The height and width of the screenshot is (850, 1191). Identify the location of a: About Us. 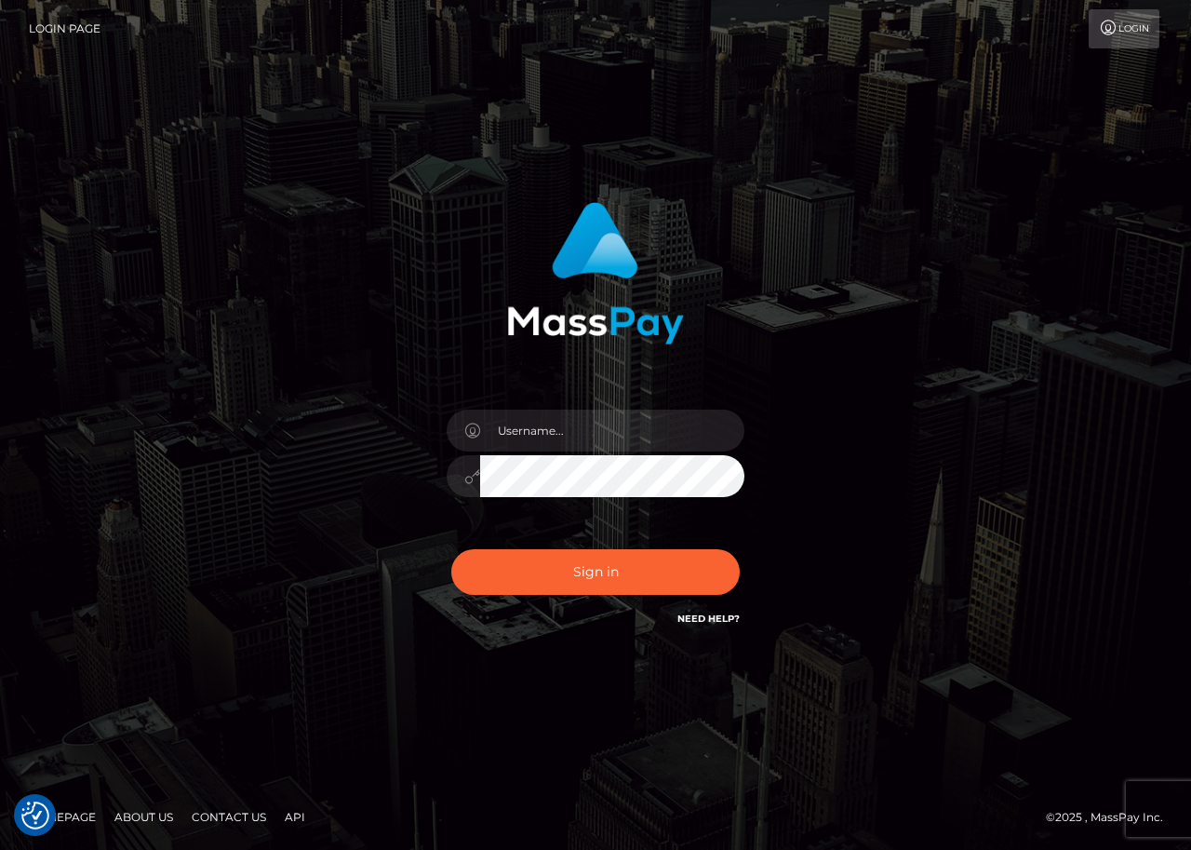
(143, 816).